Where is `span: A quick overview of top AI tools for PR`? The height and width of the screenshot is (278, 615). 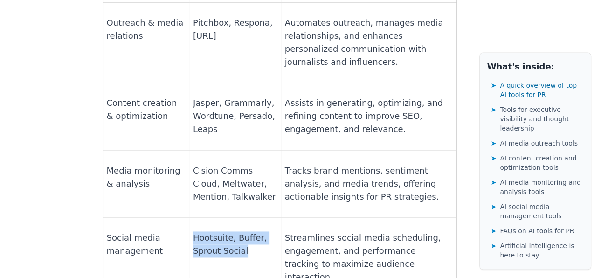
span: A quick overview of top AI tools for PR is located at coordinates (542, 90).